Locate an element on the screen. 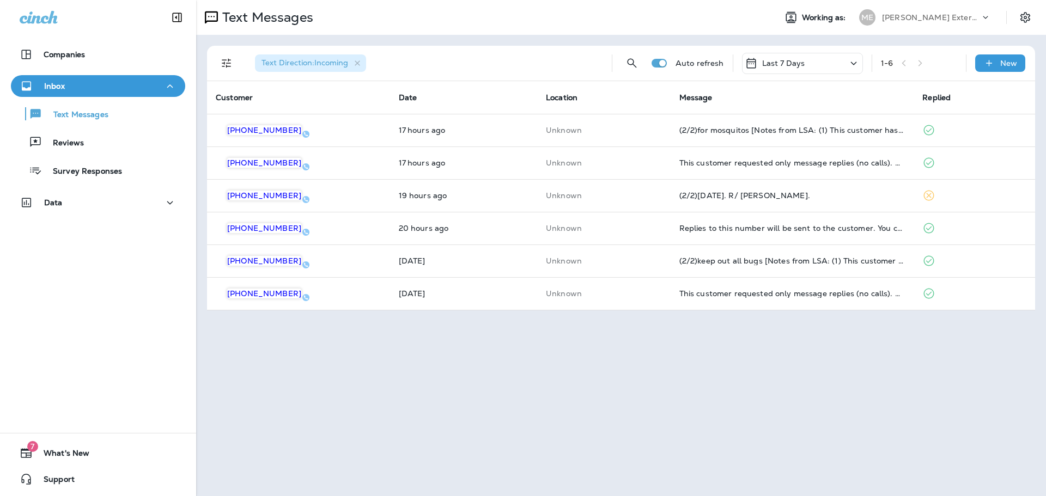 The image size is (1046, 496). span: Message is located at coordinates (696, 98).